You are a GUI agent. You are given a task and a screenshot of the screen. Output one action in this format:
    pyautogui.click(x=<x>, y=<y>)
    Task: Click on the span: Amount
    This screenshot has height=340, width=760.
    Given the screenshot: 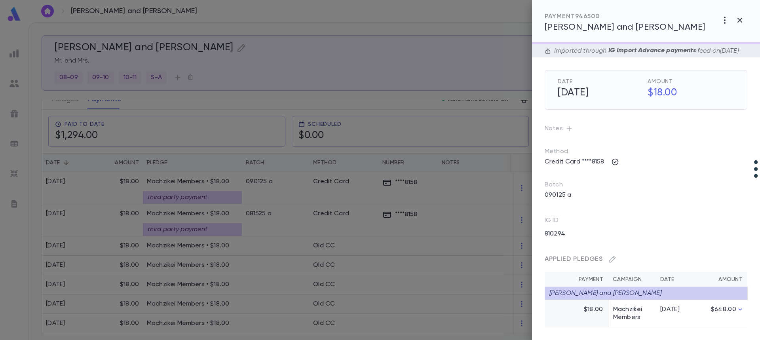 What is the action you would take?
    pyautogui.click(x=690, y=81)
    